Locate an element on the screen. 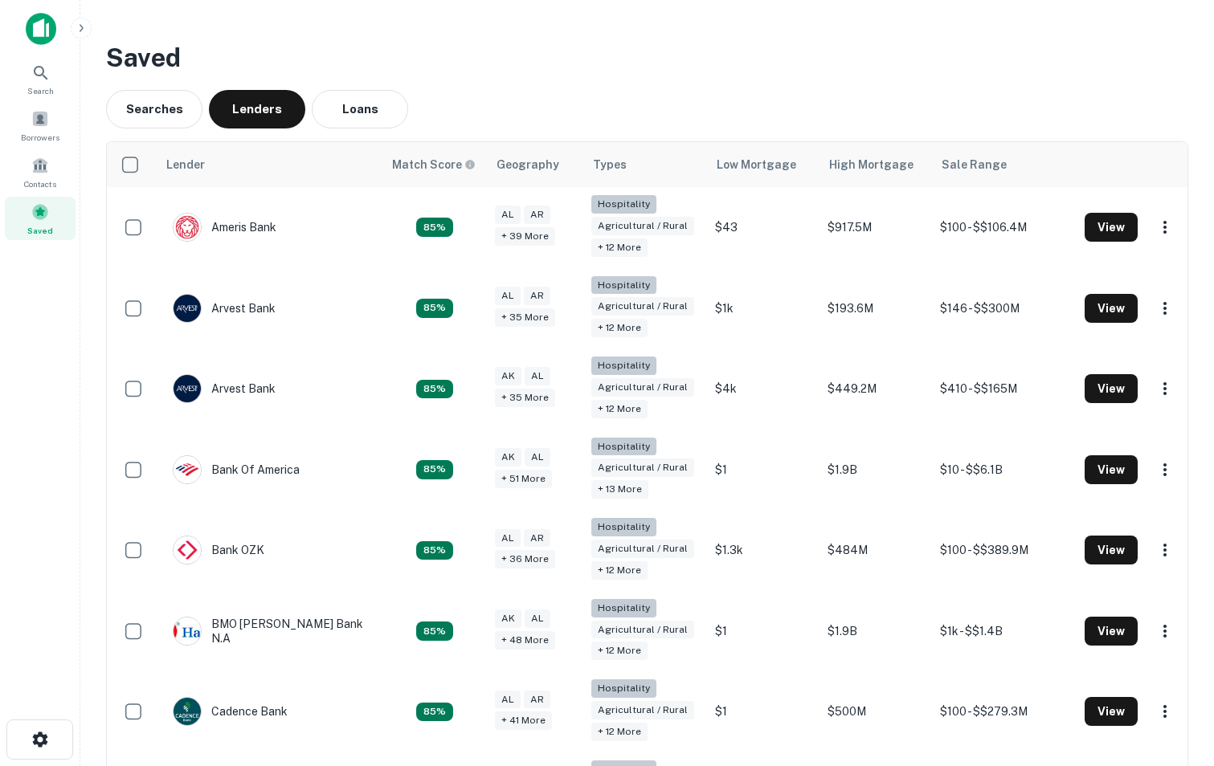  th: High Mortgage is located at coordinates (876, 165).